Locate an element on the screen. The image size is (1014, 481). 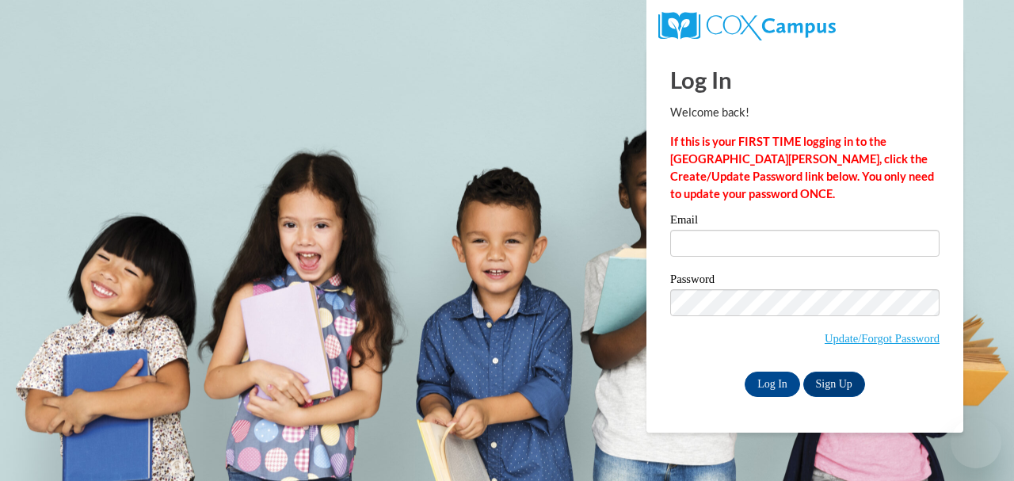
a: Update/Forgot Password is located at coordinates (882, 338).